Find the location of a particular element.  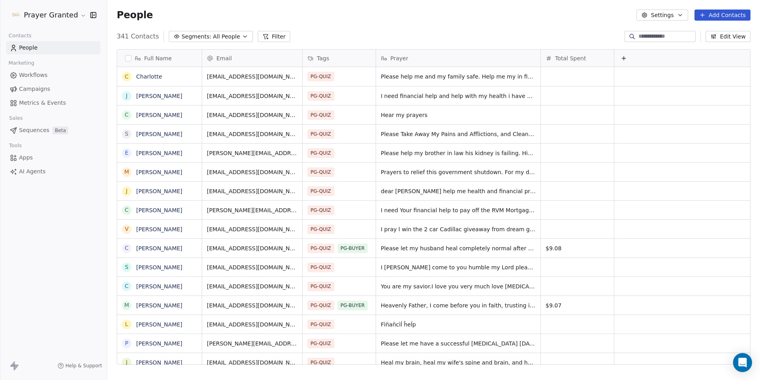

span: Prayers to relief this government shutdown. For my daughter that she might loose her is located at coordinates (458, 172).